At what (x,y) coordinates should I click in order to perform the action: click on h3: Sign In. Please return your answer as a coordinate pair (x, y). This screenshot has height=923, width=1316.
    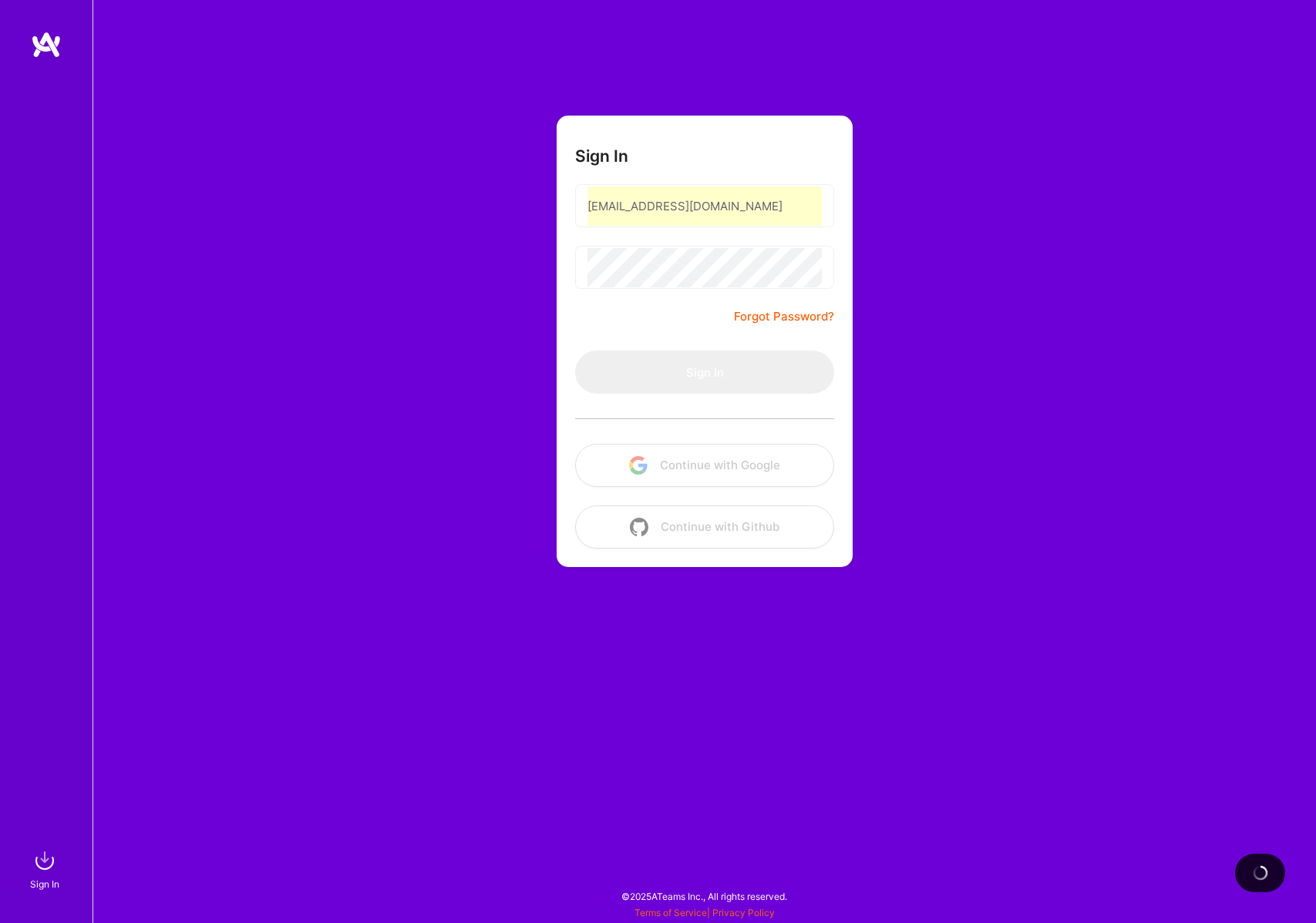
    Looking at the image, I should click on (601, 156).